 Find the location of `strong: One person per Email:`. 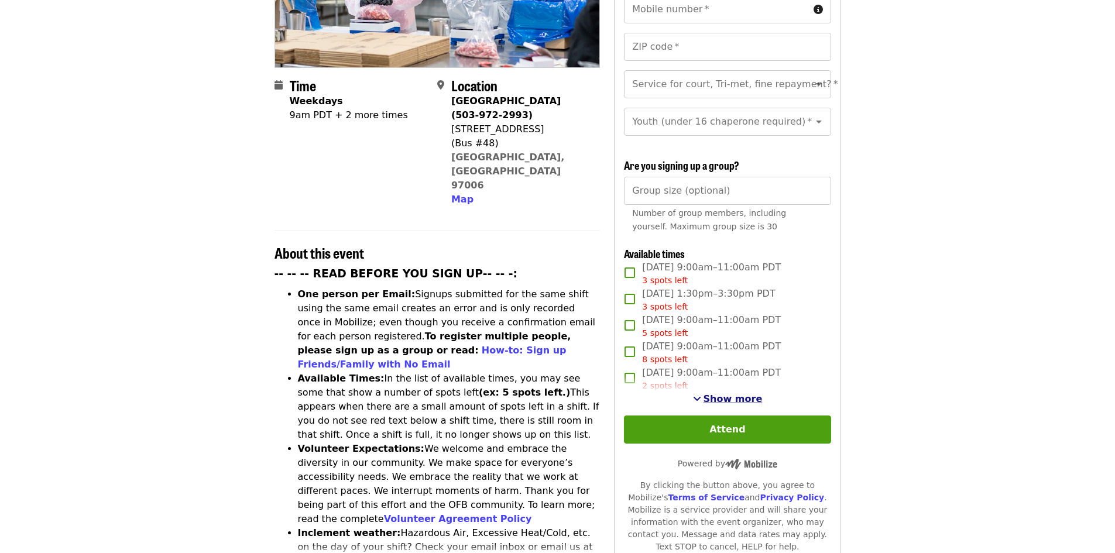

strong: One person per Email: is located at coordinates (356, 294).